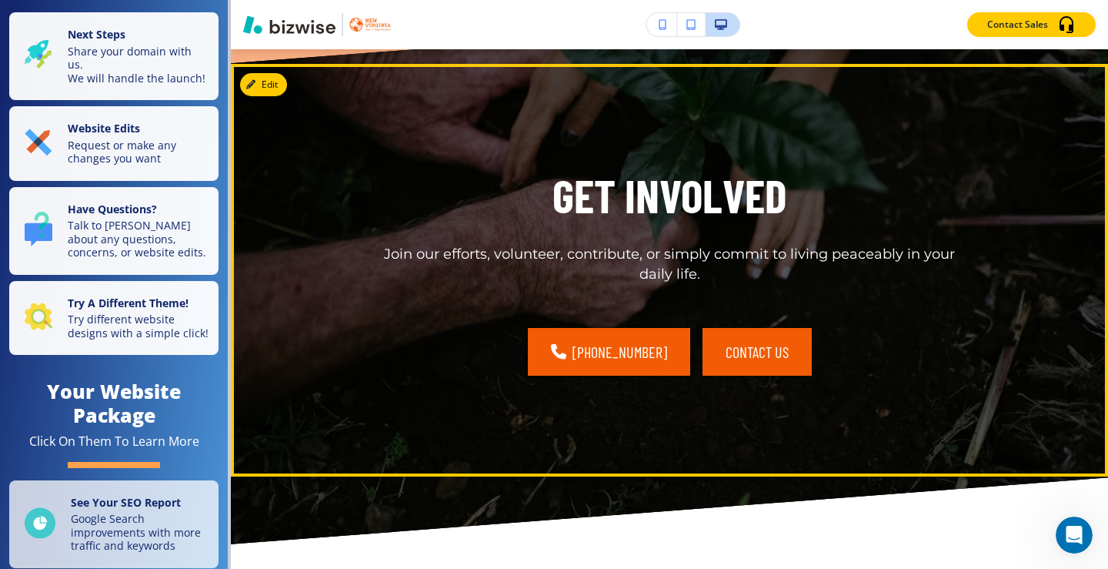 This screenshot has height=569, width=1108. Describe the element at coordinates (1031, 25) in the screenshot. I see `button: Contact Sales` at that location.